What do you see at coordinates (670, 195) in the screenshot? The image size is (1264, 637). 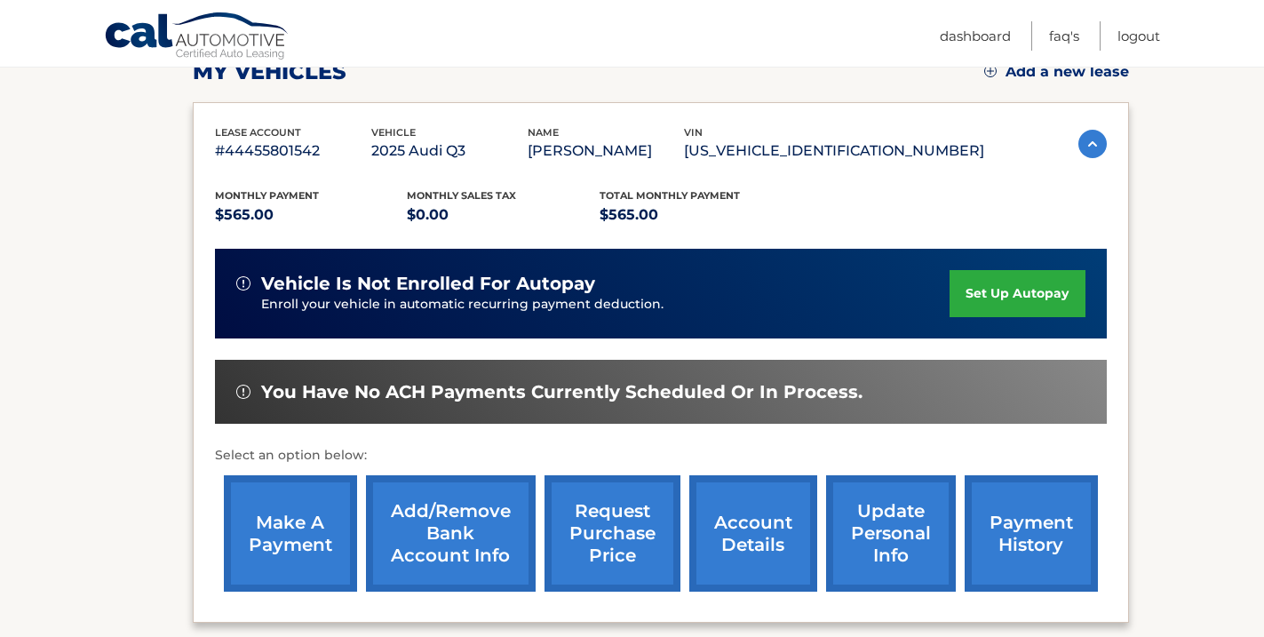 I see `span: Total Monthly Payment` at bounding box center [670, 195].